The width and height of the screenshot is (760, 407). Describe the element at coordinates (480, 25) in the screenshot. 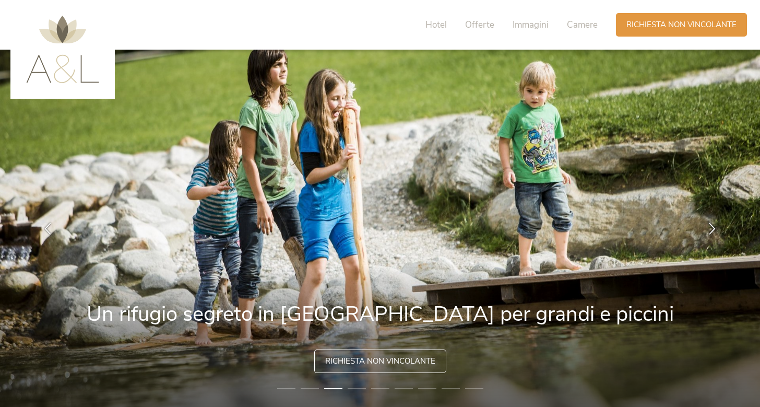

I see `span: Offerte` at that location.